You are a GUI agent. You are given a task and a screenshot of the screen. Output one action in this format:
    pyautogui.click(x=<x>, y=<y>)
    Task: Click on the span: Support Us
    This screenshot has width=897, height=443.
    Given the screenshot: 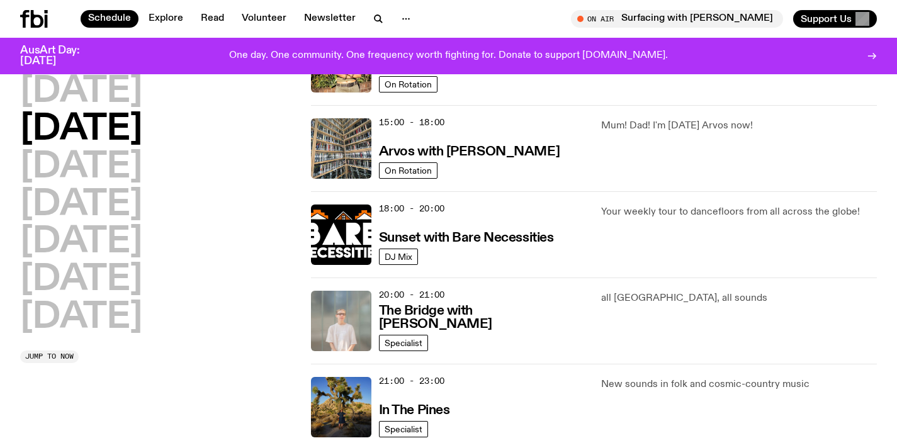 What is the action you would take?
    pyautogui.click(x=825, y=19)
    